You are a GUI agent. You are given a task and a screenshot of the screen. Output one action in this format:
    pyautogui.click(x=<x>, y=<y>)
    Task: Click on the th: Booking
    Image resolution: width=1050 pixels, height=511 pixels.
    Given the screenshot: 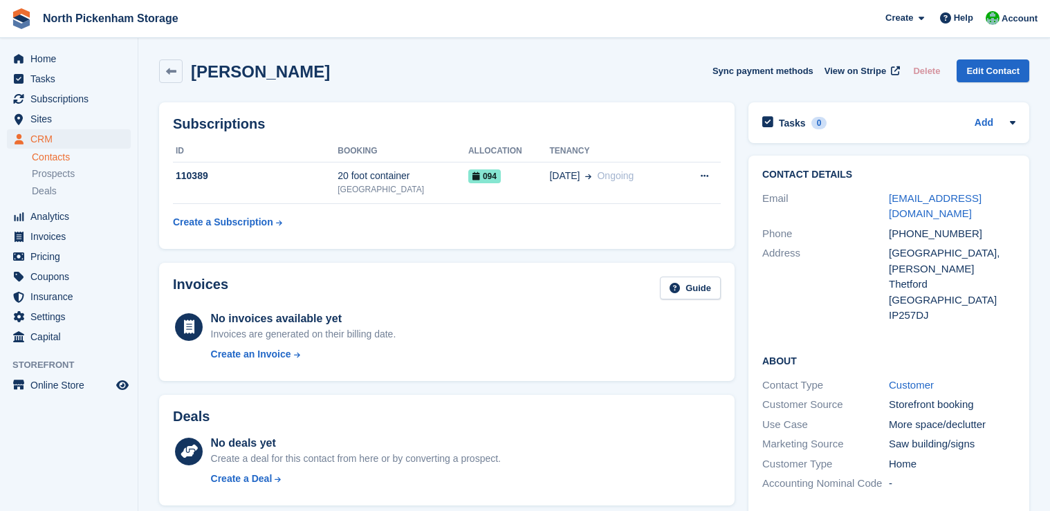 What is the action you would take?
    pyautogui.click(x=403, y=152)
    